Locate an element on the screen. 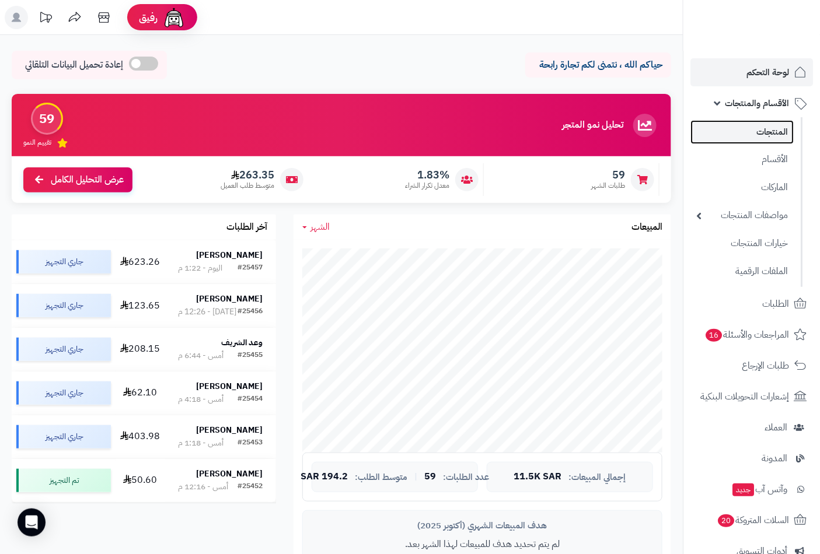 This screenshot has width=820, height=554. span: 16 is located at coordinates (713, 335).